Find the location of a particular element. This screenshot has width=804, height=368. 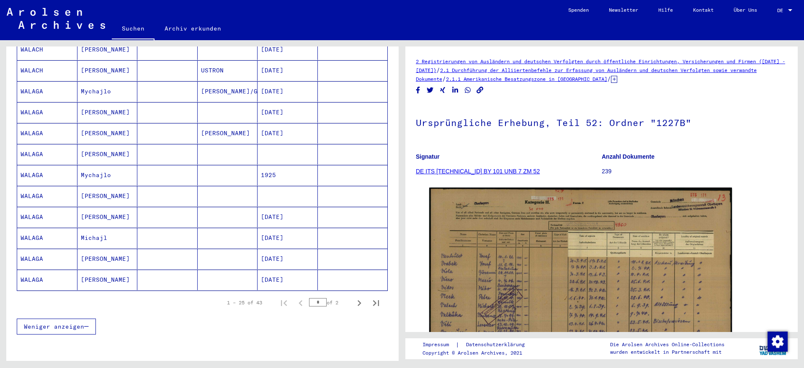

a: 2.1 Durchführung der Alliiertenbefehle zur Erfassung von Ausländern und deutschen Verfolgten sowi... is located at coordinates (586, 75).